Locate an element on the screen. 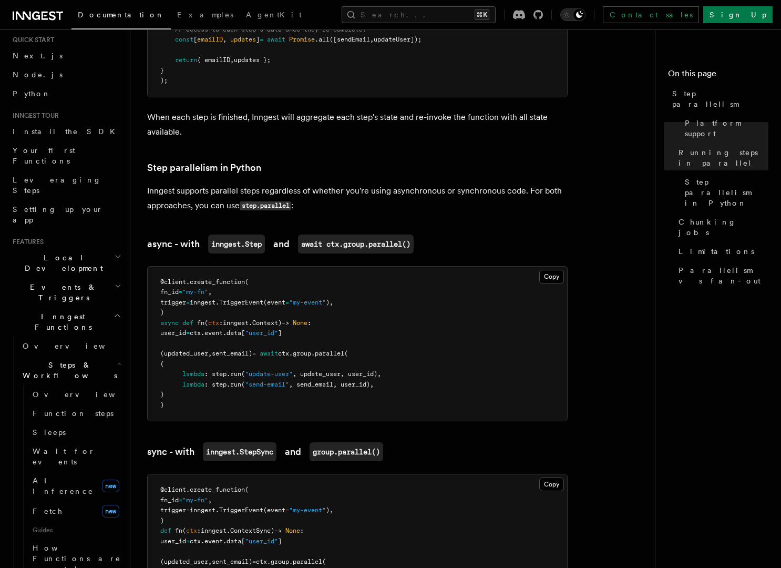 The height and width of the screenshot is (568, 781). span: inngest. is located at coordinates (204, 302).